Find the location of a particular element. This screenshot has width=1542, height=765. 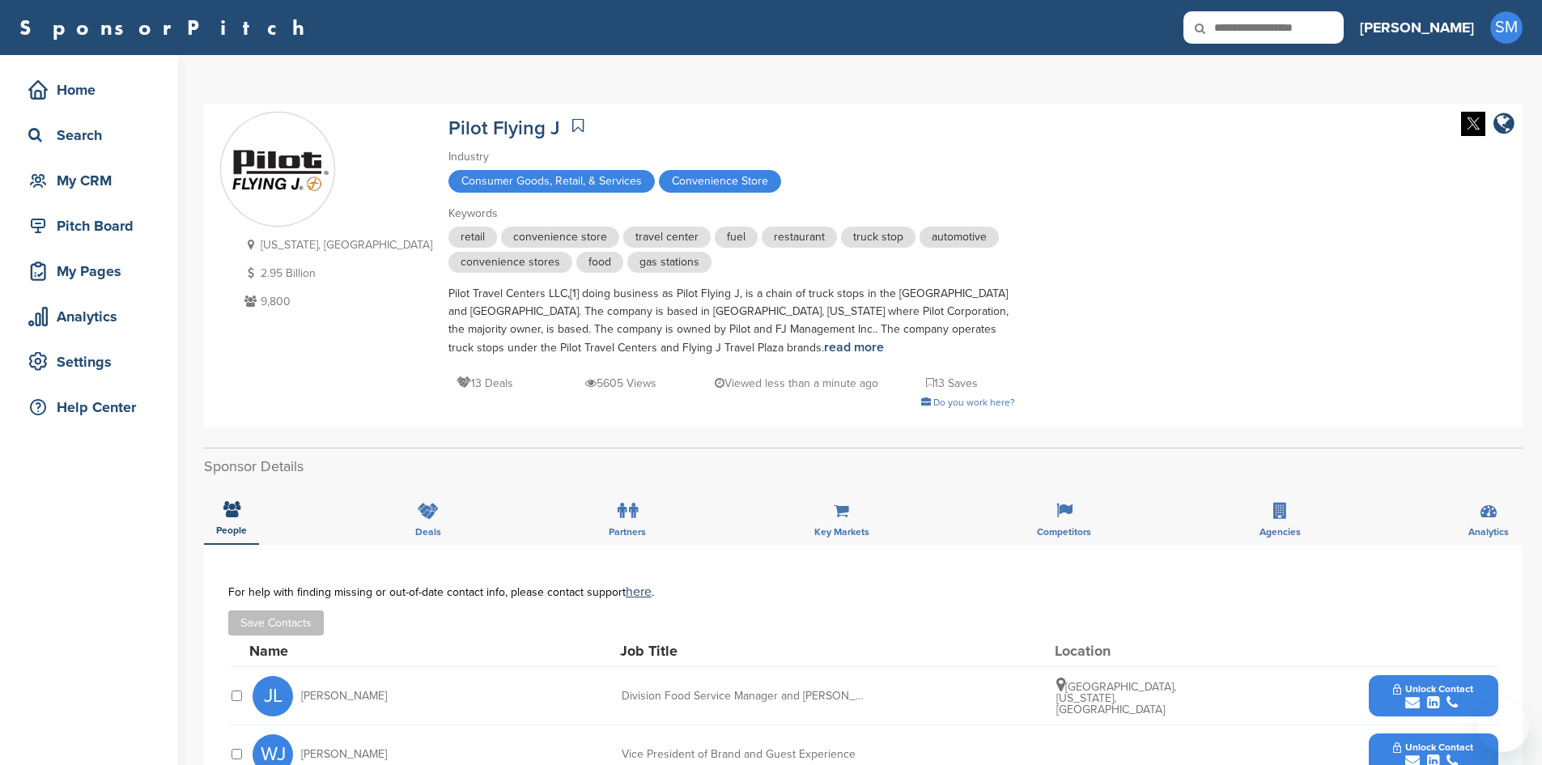

span: Consumer Goods, Retail, & Services is located at coordinates (551, 181).